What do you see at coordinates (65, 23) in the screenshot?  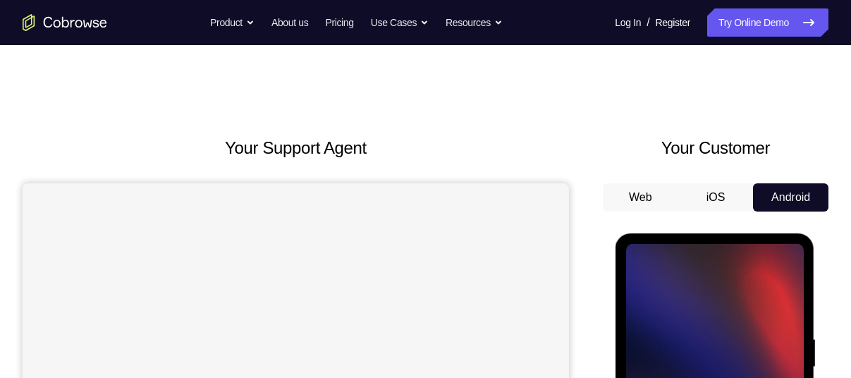 I see `a: Go to the home page` at bounding box center [65, 23].